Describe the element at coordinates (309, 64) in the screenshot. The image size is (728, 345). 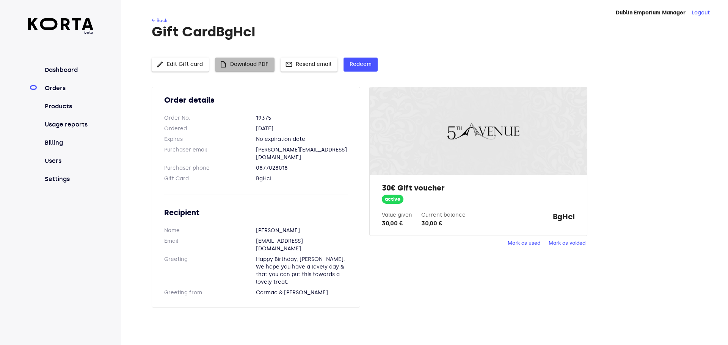
I see `button: Resend email` at that location.